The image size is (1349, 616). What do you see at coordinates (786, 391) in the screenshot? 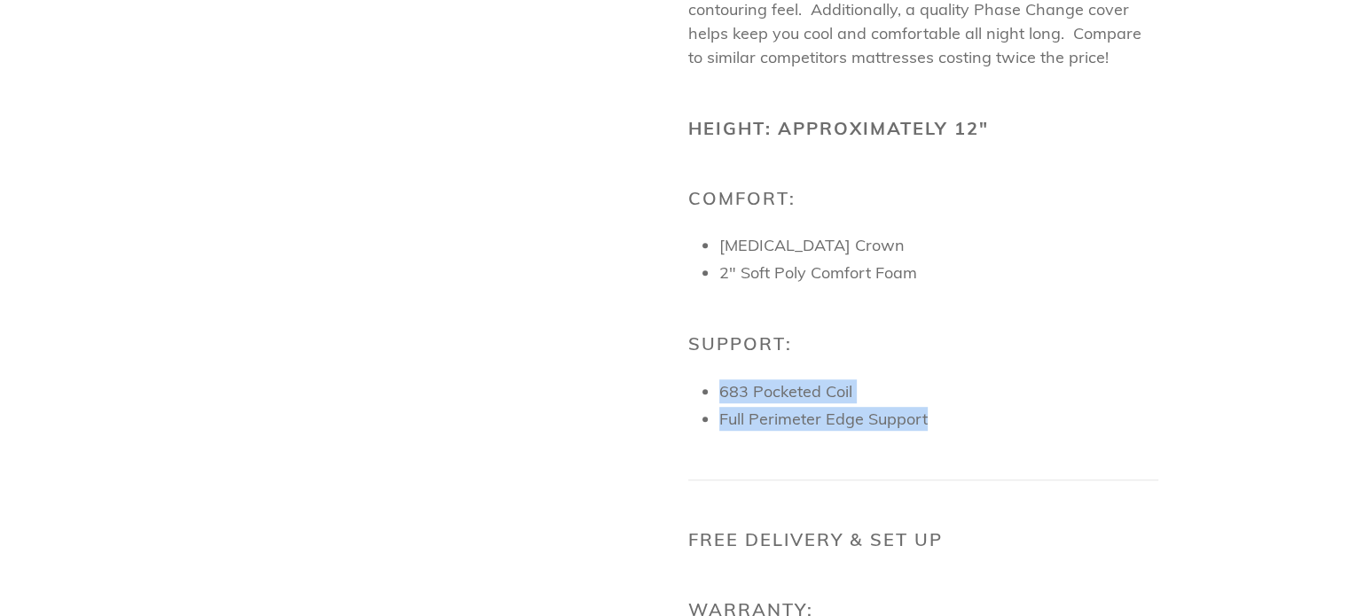
I see `span: 683 Pocketed Coil` at bounding box center [786, 391].